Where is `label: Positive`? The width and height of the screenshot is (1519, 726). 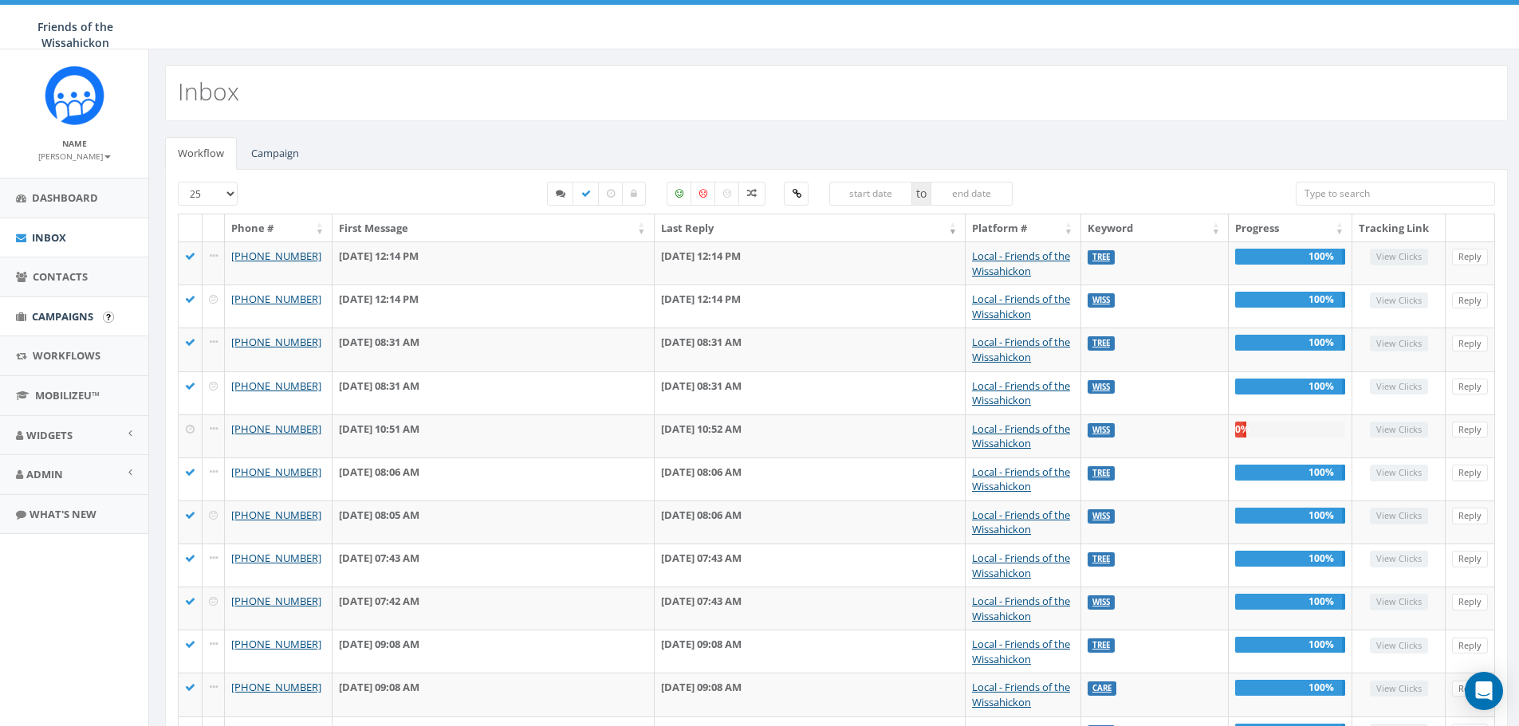 label: Positive is located at coordinates (679, 194).